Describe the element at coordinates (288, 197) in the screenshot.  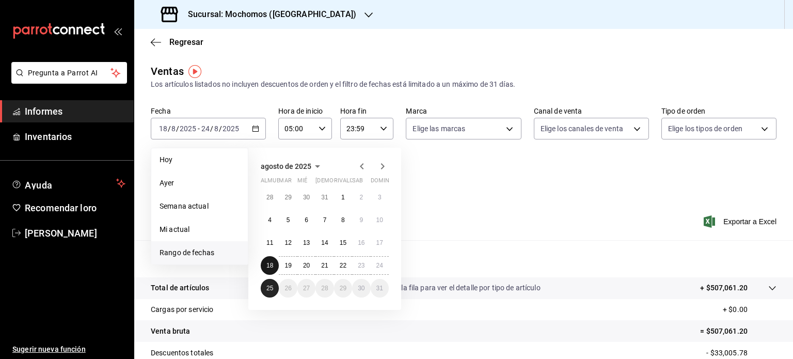
I see `button: 29 de julio de 2025` at that location.